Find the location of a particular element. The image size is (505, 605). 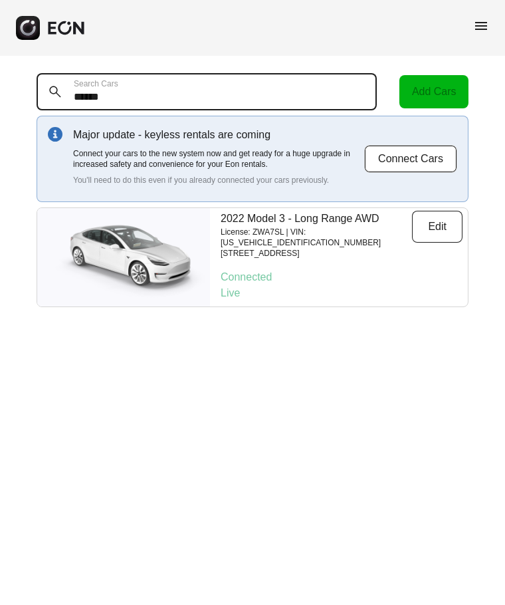

p: You'll need to do this even if you already connected your cars previously. is located at coordinates (219, 180).